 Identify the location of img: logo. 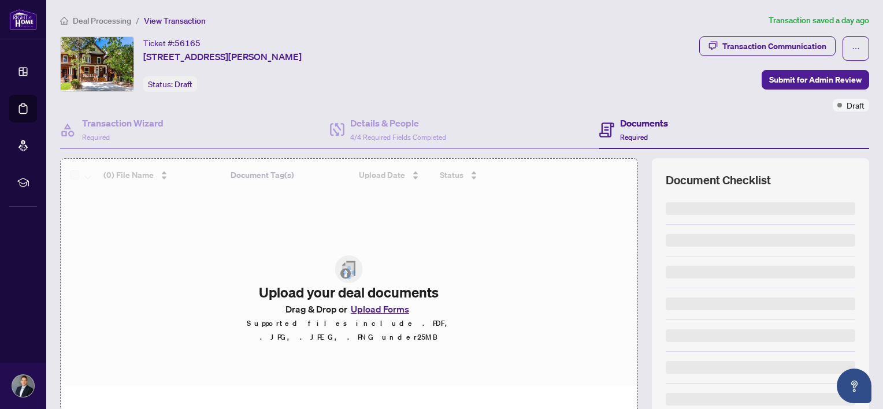
(23, 19).